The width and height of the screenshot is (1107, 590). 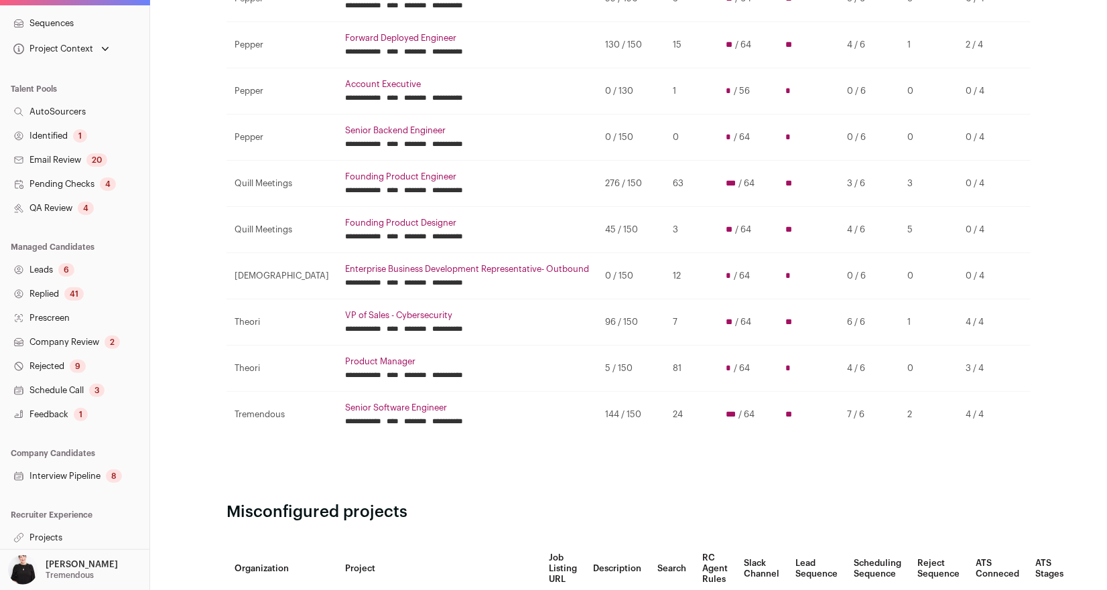 What do you see at coordinates (869, 184) in the screenshot?
I see `td: 3 / 6` at bounding box center [869, 184].